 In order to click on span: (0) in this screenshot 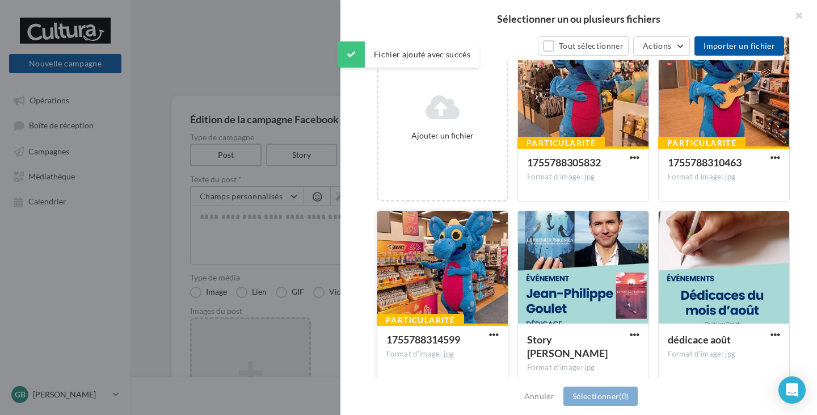, I will do `click(623, 395)`.